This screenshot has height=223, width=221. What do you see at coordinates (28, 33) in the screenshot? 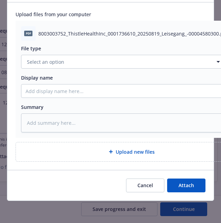
I see `span: pdf` at bounding box center [28, 33].